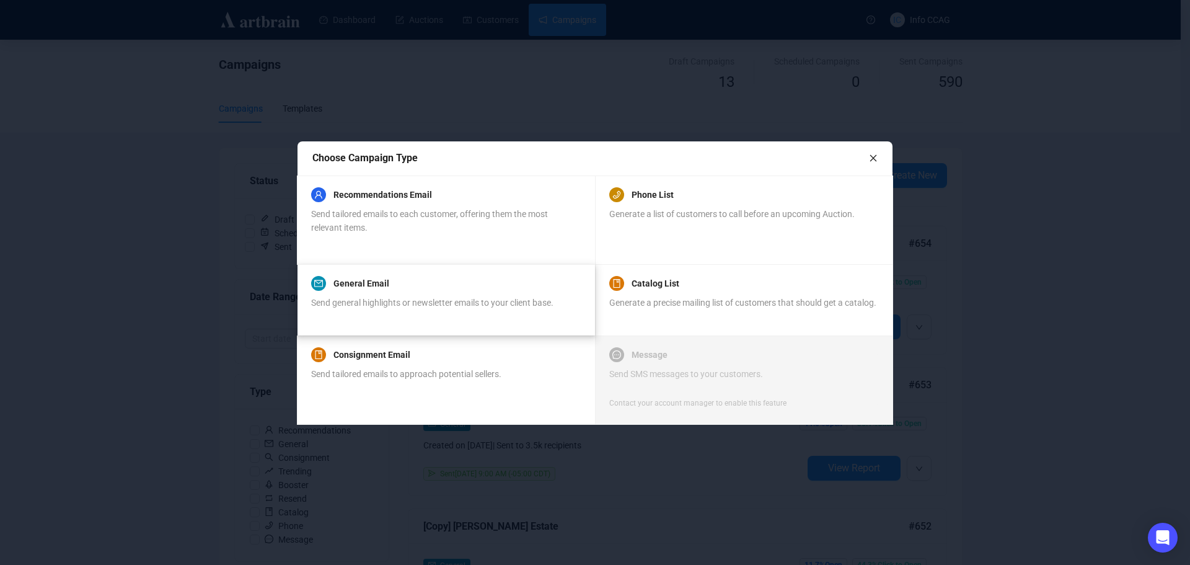 The image size is (1190, 565). Describe the element at coordinates (429, 221) in the screenshot. I see `span: Send tailored emails to each customer, offering them the most relevant items.` at that location.